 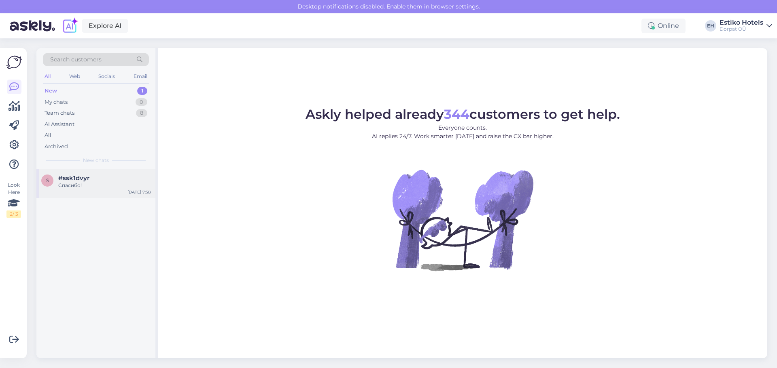 What do you see at coordinates (74, 76) in the screenshot?
I see `div: Web` at bounding box center [74, 76].